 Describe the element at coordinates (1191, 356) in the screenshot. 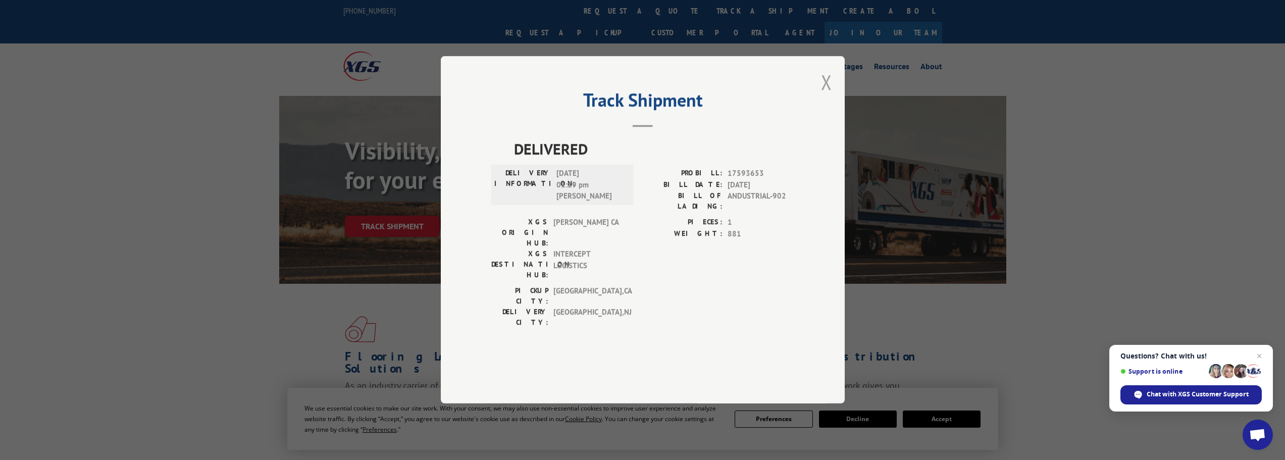

I see `span: Questions? Chat with us!` at that location.